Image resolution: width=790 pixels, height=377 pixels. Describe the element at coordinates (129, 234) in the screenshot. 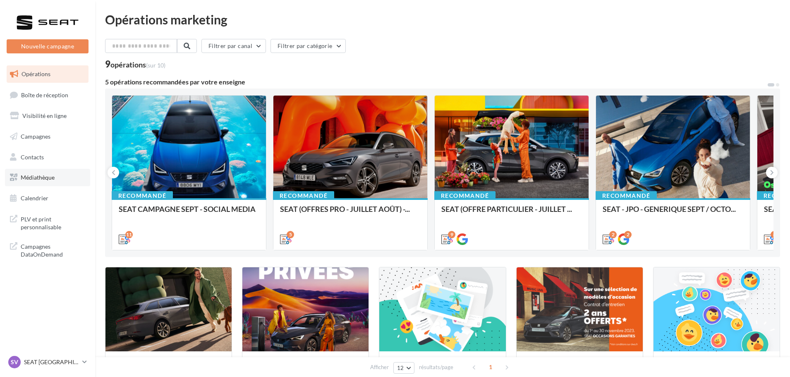

I see `div: 11` at that location.